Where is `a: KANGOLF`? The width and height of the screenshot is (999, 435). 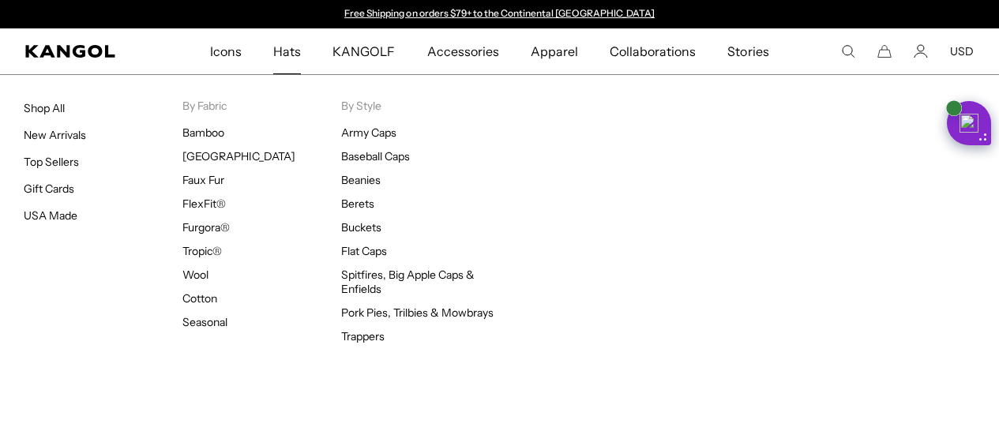 a: KANGOLF is located at coordinates (363, 51).